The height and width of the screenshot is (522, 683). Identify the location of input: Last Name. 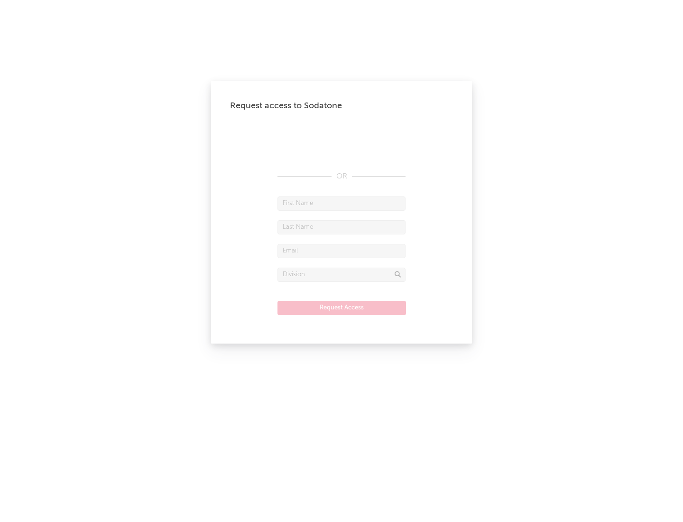
(342, 227).